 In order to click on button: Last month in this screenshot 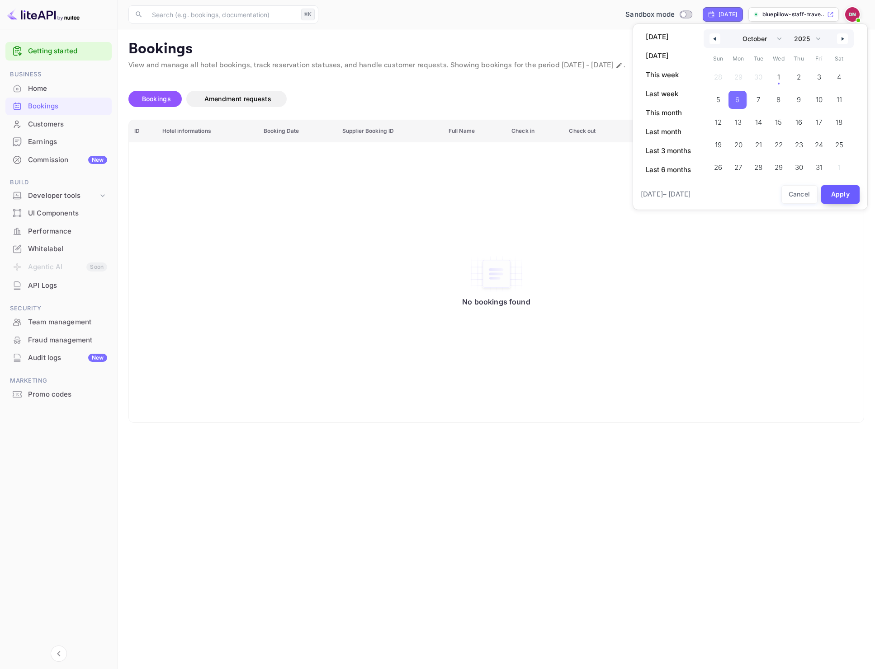, I will do `click(668, 132)`.